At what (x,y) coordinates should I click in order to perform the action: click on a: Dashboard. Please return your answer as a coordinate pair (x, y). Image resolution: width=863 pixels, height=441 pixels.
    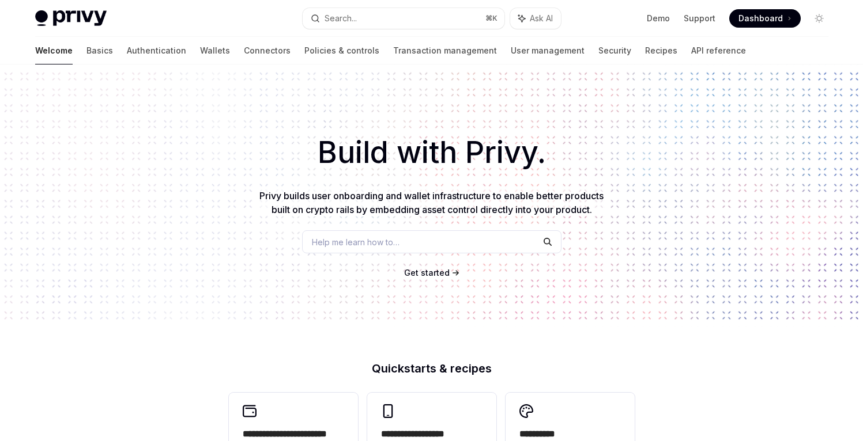
    Looking at the image, I should click on (765, 18).